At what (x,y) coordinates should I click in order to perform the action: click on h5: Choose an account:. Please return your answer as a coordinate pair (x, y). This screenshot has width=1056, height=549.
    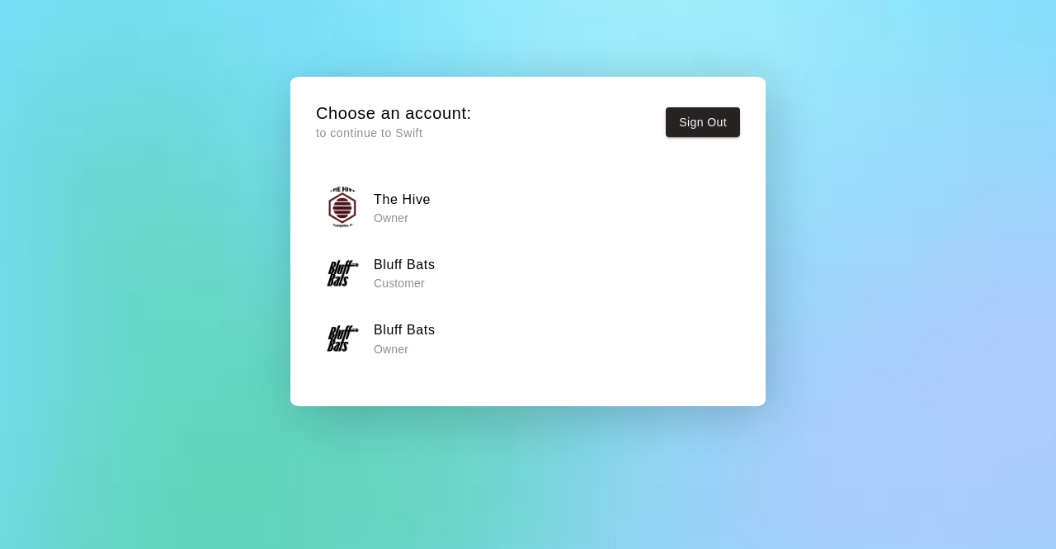
    Looking at the image, I should click on (393, 113).